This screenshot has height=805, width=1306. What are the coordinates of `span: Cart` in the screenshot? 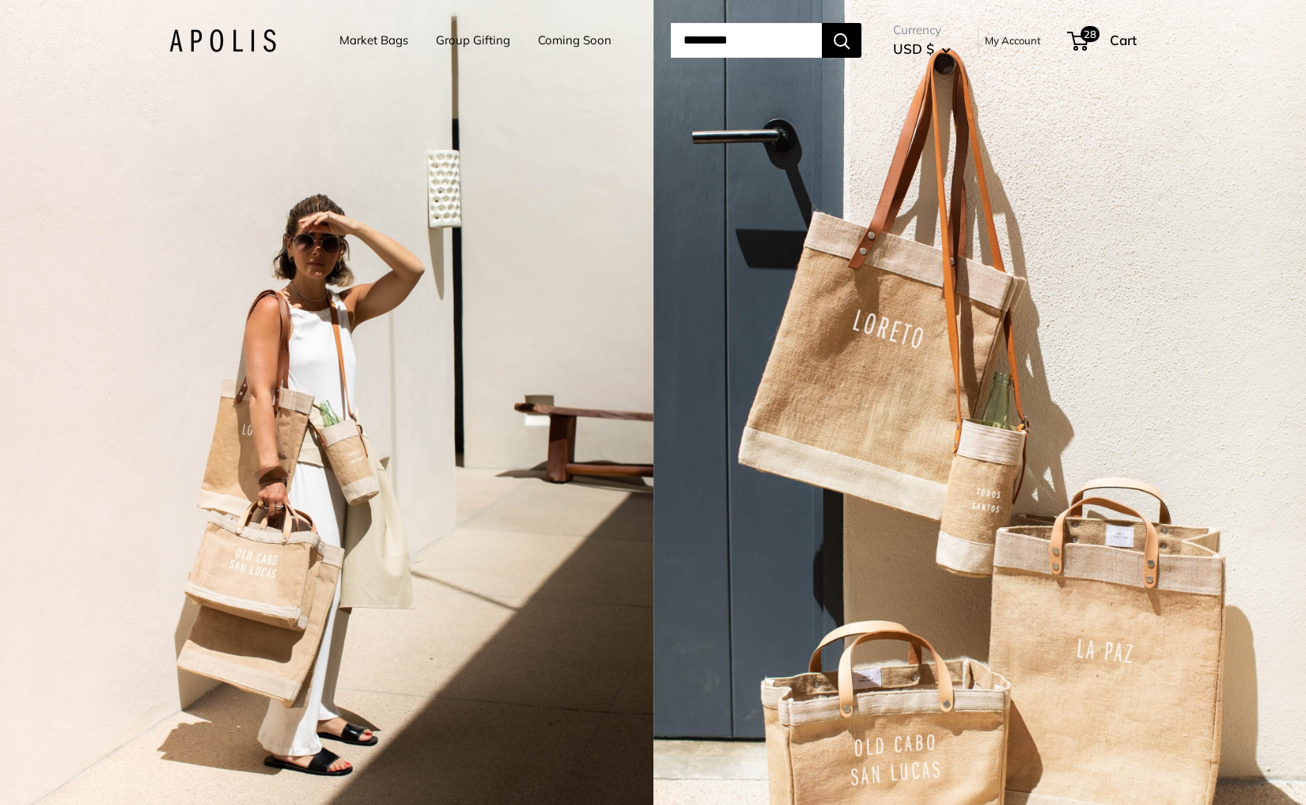 It's located at (1124, 40).